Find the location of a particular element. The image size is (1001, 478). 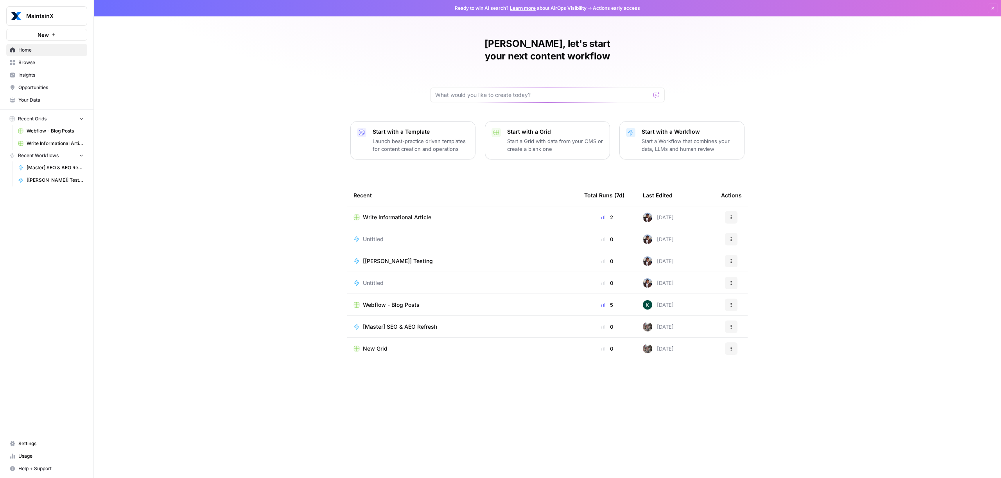

span: Recent Grids is located at coordinates (32, 119).